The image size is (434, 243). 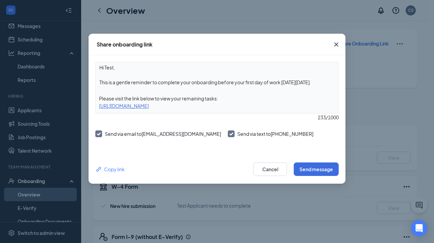 What do you see at coordinates (316, 170) in the screenshot?
I see `button: Send message` at bounding box center [316, 170].